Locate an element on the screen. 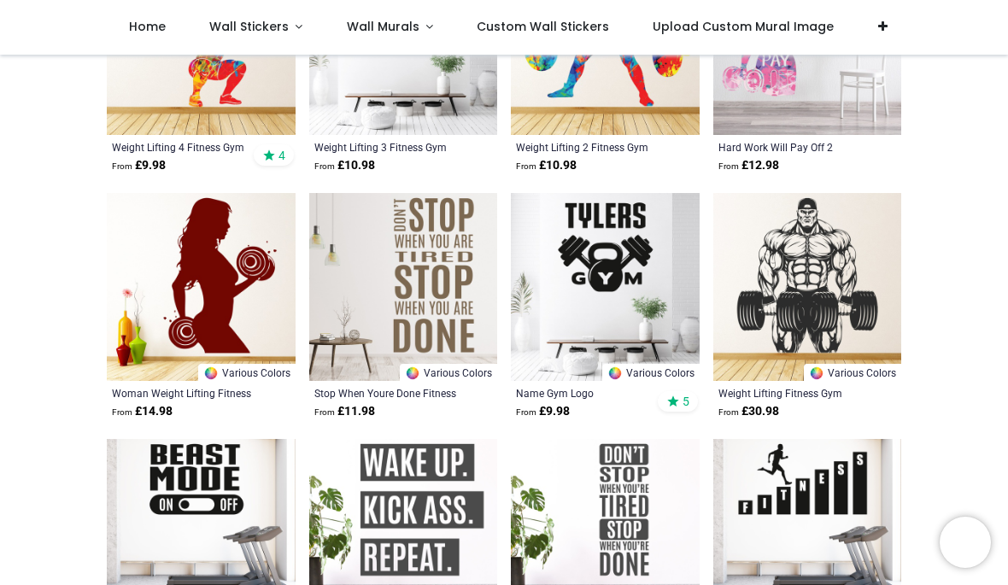 The width and height of the screenshot is (1008, 585). div: Weight Lifting Fitness Gym is located at coordinates (789, 393).